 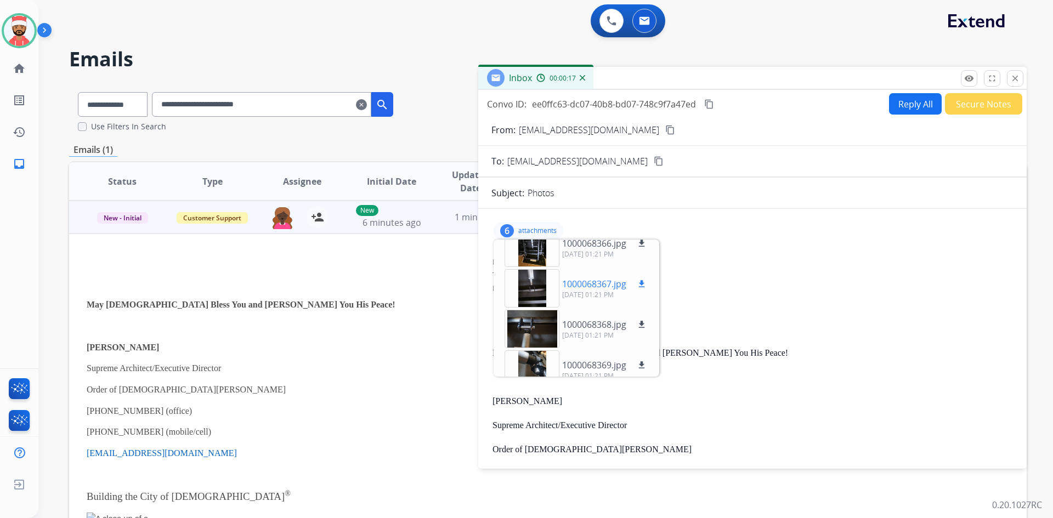 I want to click on mat-icon: history, so click(x=19, y=132).